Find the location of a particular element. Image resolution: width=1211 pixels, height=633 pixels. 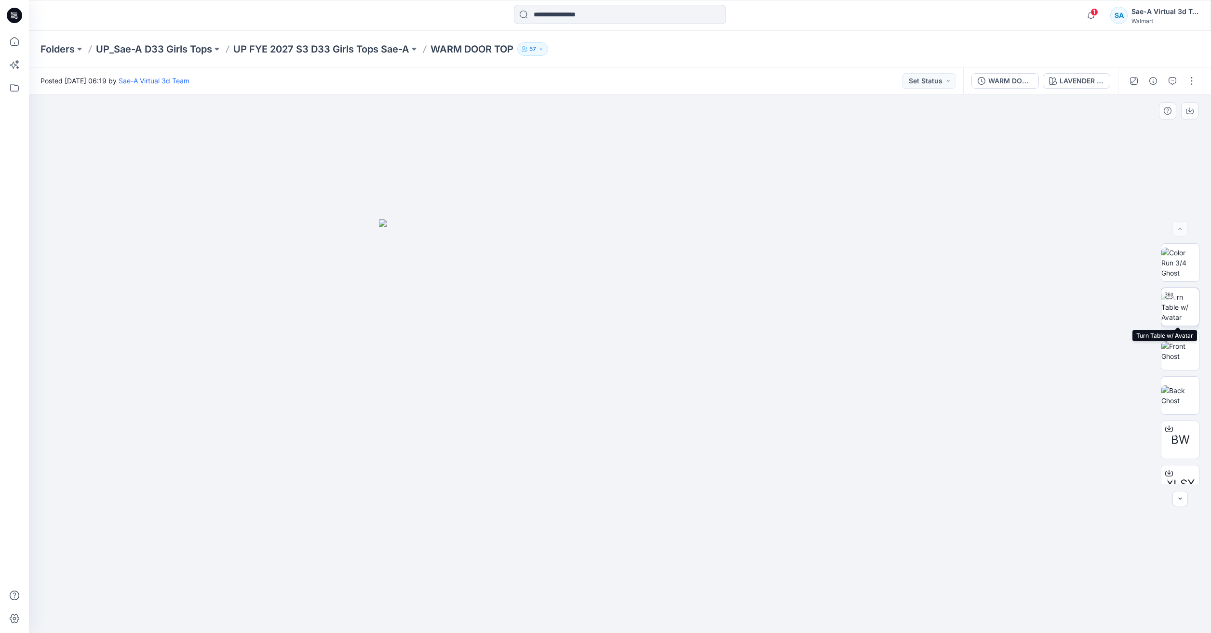

a: UP FYE 2027 S3 D33 Girls Tops Sae-A is located at coordinates (321, 49).